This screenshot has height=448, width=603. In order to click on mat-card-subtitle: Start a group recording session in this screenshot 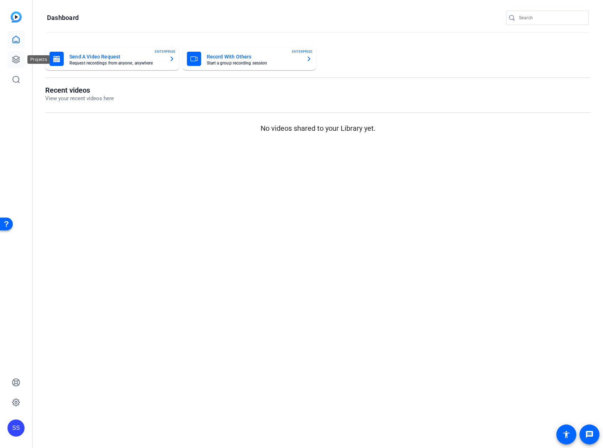, I will do `click(254, 63)`.